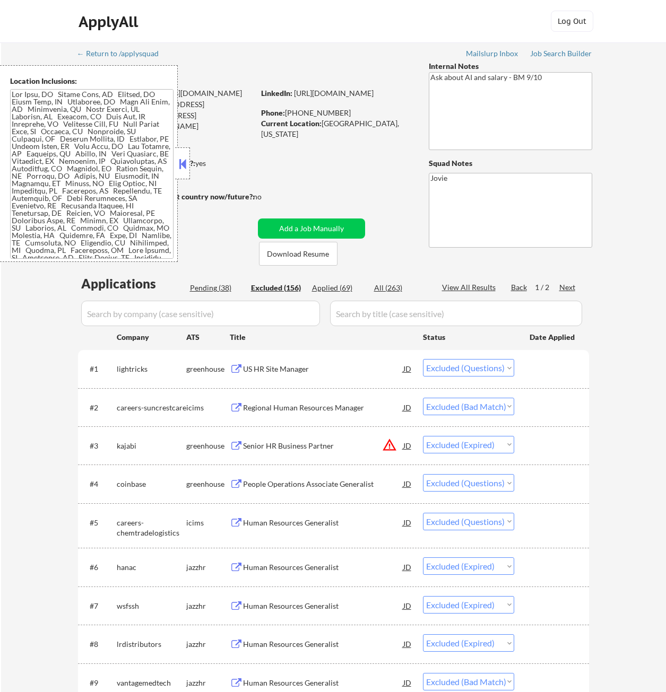 The image size is (666, 692). What do you see at coordinates (151, 606) in the screenshot?
I see `div: wsfssh` at bounding box center [151, 606].